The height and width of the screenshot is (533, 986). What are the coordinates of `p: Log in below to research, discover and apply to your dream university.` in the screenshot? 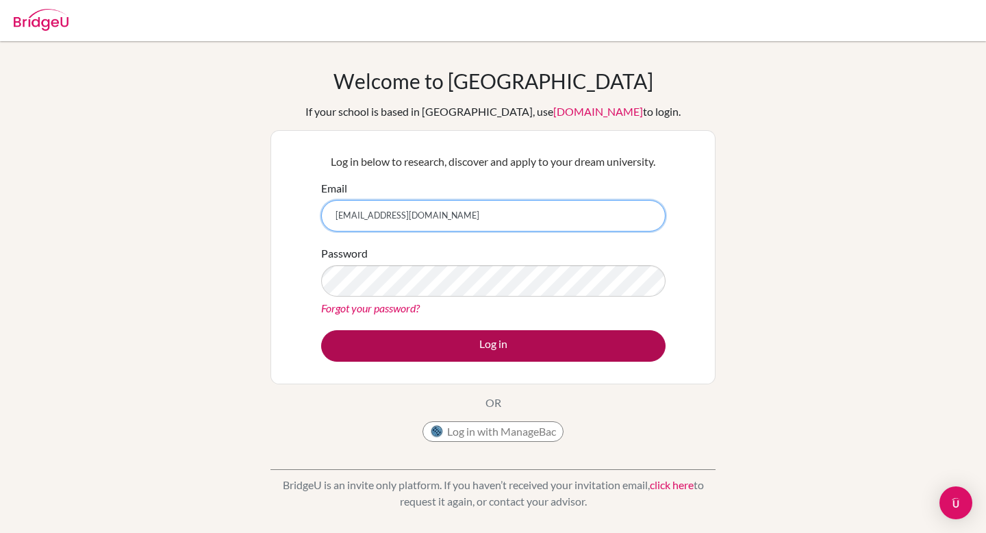 It's located at (493, 162).